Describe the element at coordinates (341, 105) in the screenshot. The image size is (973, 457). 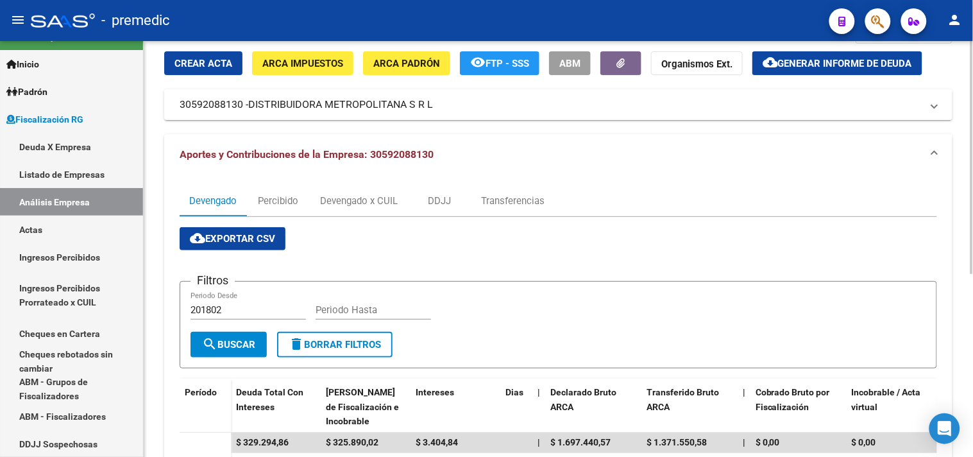
I see `span: DISTRIBUIDORA METROPOLITANA S R L` at that location.